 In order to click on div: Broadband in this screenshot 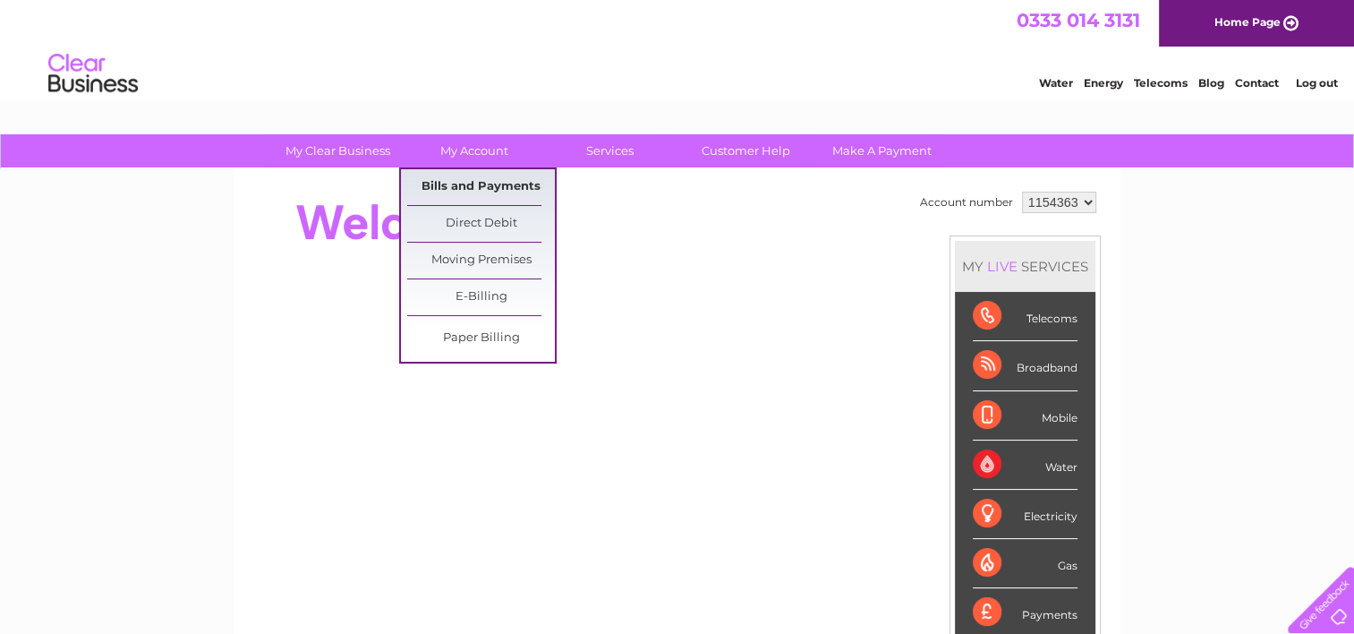, I will do `click(1025, 365)`.